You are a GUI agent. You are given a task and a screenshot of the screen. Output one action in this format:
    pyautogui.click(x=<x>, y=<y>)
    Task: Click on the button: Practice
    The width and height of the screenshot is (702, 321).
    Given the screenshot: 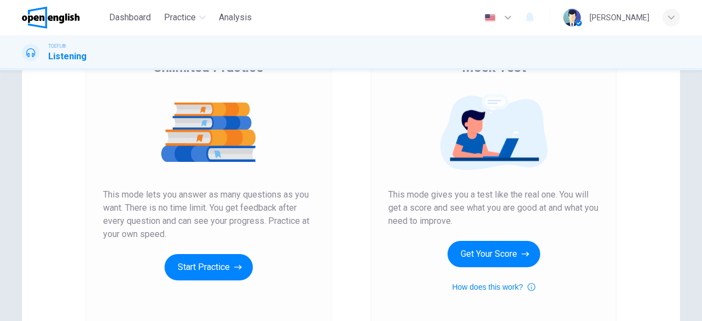 What is the action you would take?
    pyautogui.click(x=185, y=18)
    